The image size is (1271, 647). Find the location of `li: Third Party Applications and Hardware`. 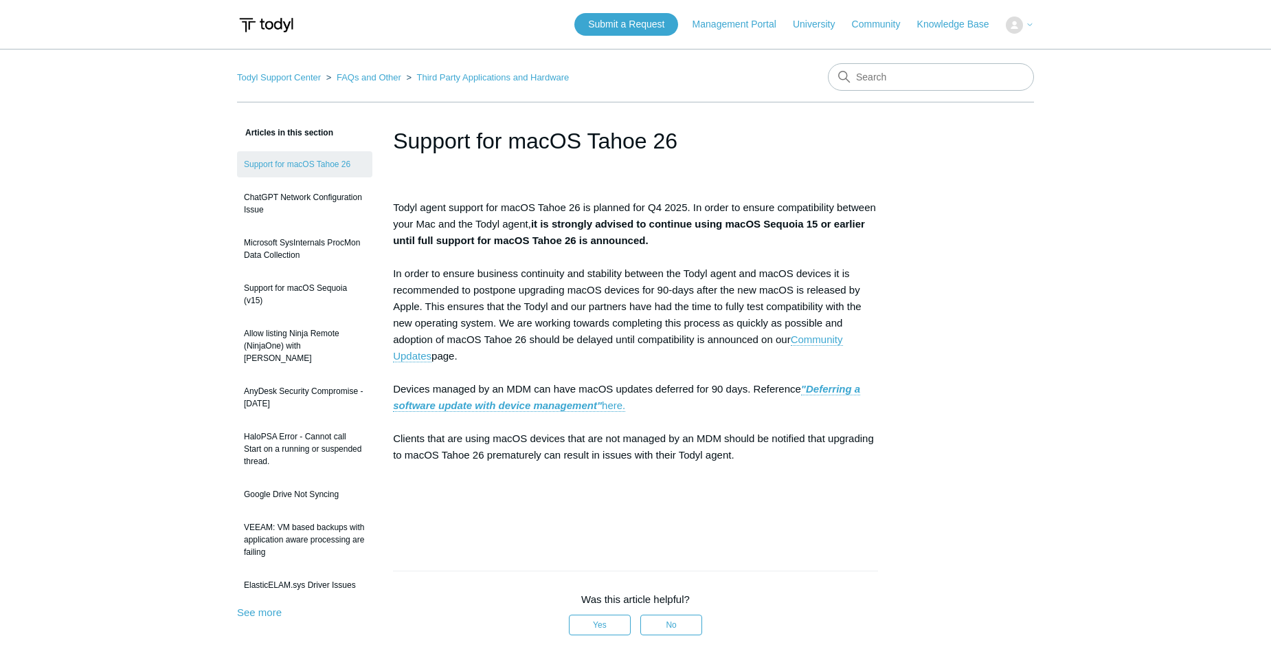

li: Third Party Applications and Hardware is located at coordinates (486, 77).